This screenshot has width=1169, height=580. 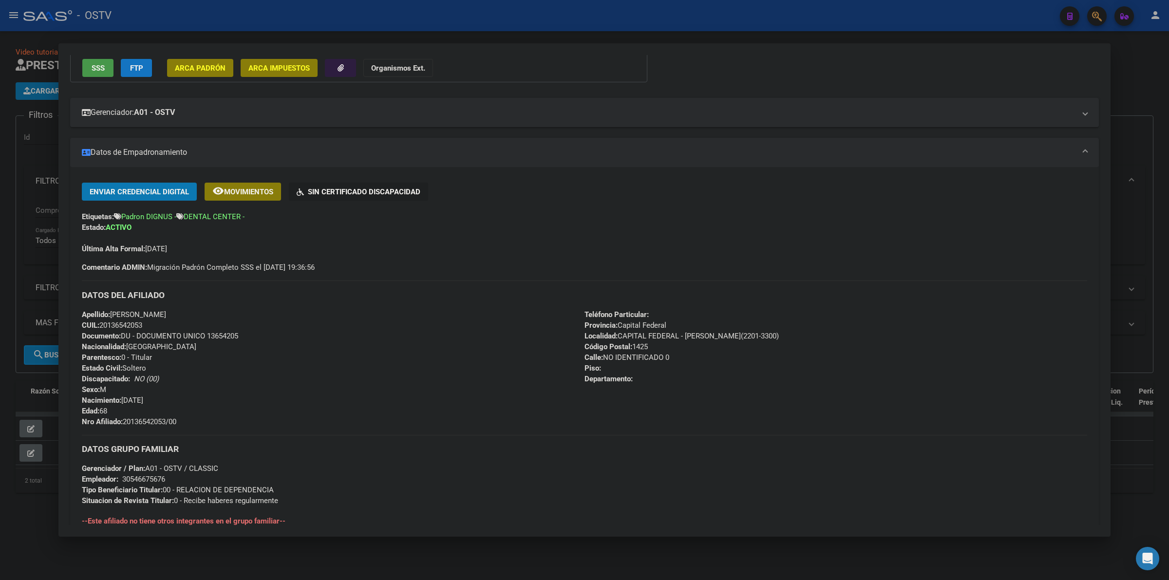 What do you see at coordinates (102, 368) in the screenshot?
I see `strong: Estado Civil:` at bounding box center [102, 368].